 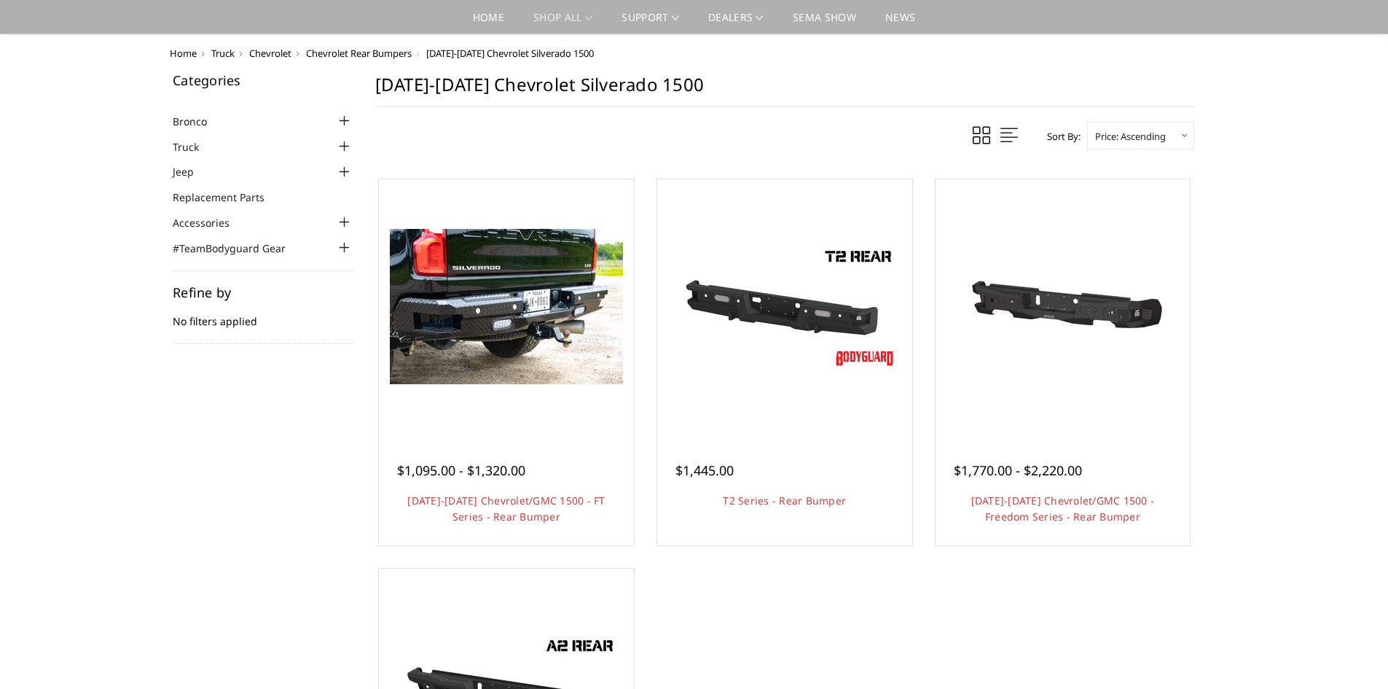 I want to click on span: $1,095.00 - $1,320.00, so click(x=461, y=470).